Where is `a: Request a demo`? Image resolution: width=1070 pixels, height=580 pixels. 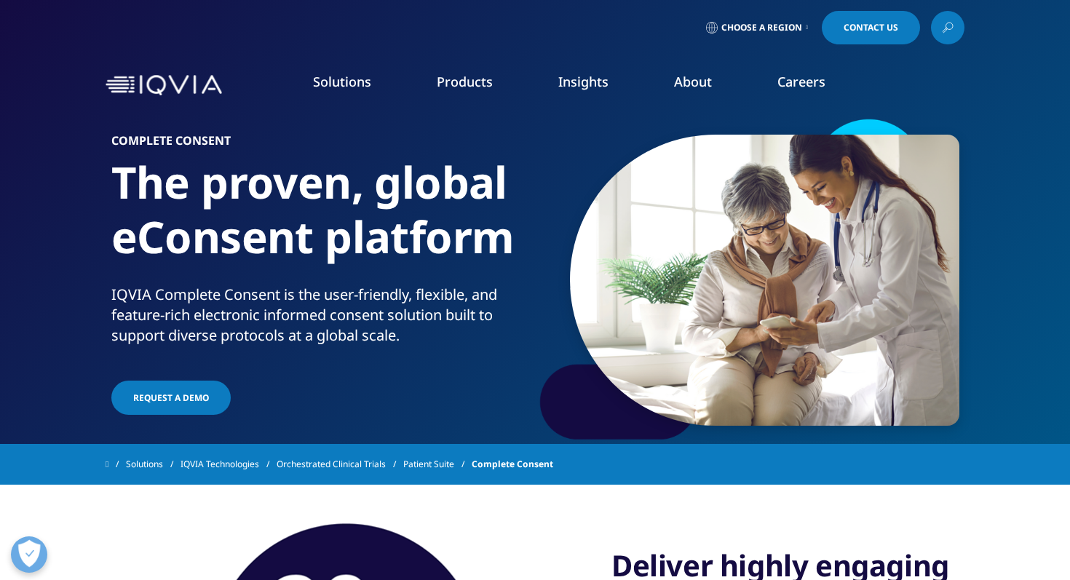 a: Request a demo is located at coordinates (171, 397).